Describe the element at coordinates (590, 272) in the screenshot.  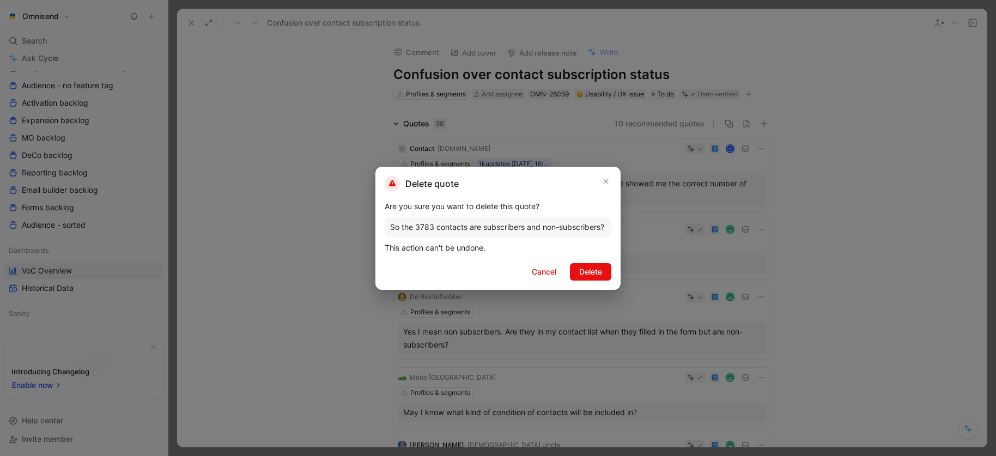
I see `span: Delete` at that location.